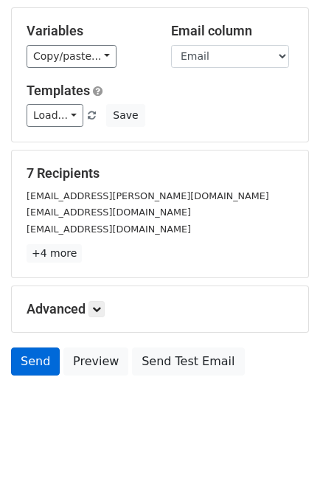  What do you see at coordinates (283, 463) in the screenshot?
I see `div: Chat Widget` at bounding box center [283, 463].